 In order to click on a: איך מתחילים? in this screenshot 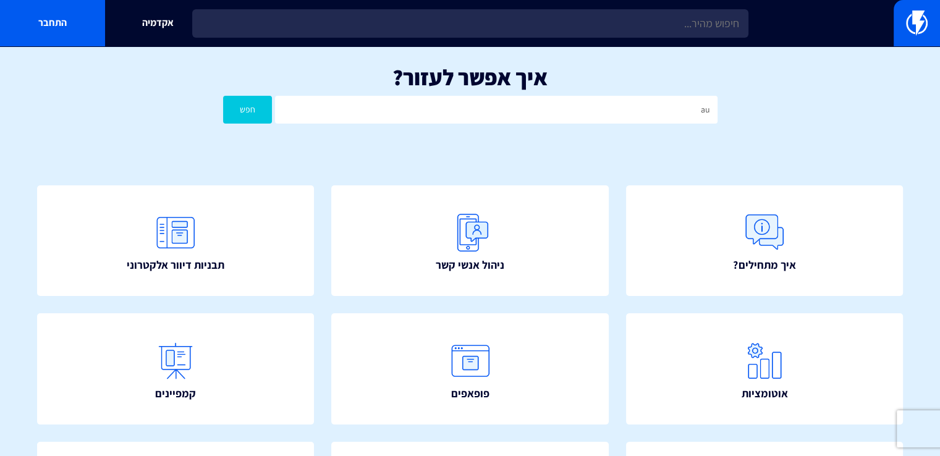, I will do `click(764, 240)`.